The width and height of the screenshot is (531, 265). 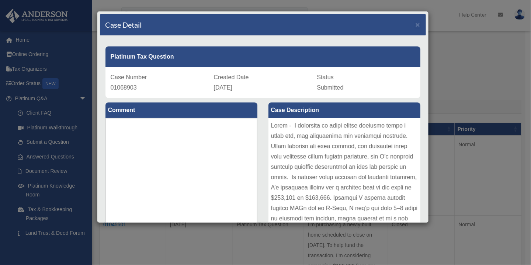 What do you see at coordinates (344, 173) in the screenshot?
I see `div: Lorem - I dolorsita co adipi elitse doeiusmo tempo i utlab etd, mag aliquaenima min veniamqui nos...` at bounding box center [344, 173].